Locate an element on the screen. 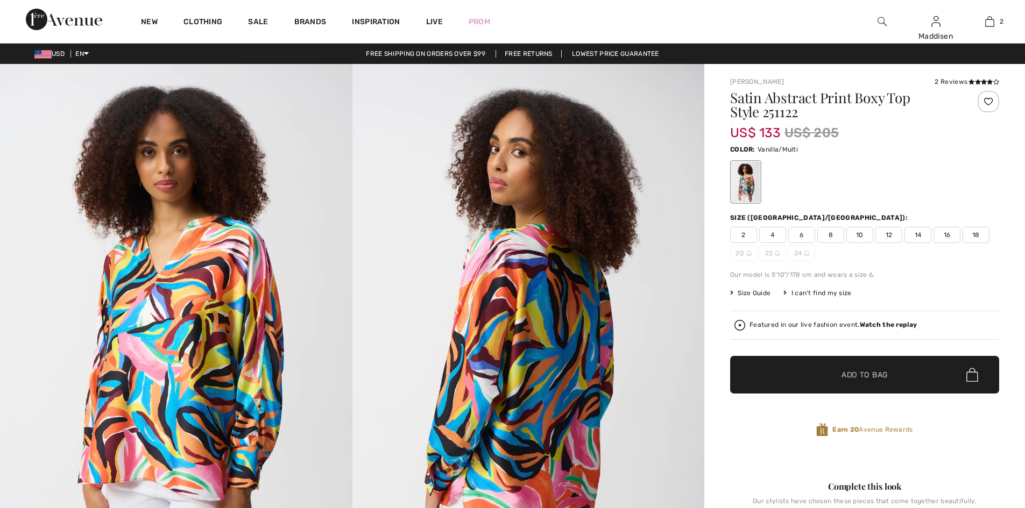  span: 4 is located at coordinates (772, 235).